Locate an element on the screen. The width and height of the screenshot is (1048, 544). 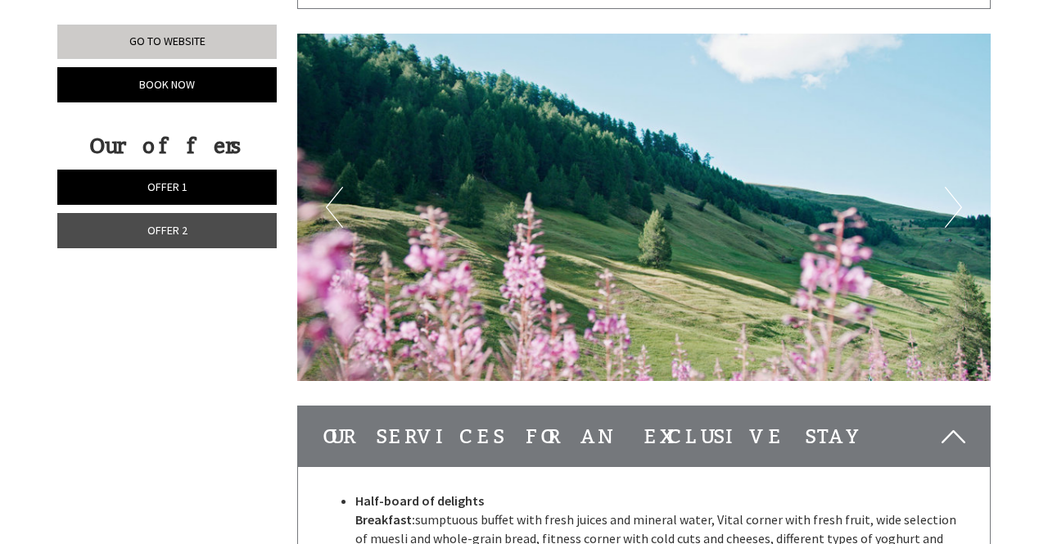
button: Next is located at coordinates (953, 207).